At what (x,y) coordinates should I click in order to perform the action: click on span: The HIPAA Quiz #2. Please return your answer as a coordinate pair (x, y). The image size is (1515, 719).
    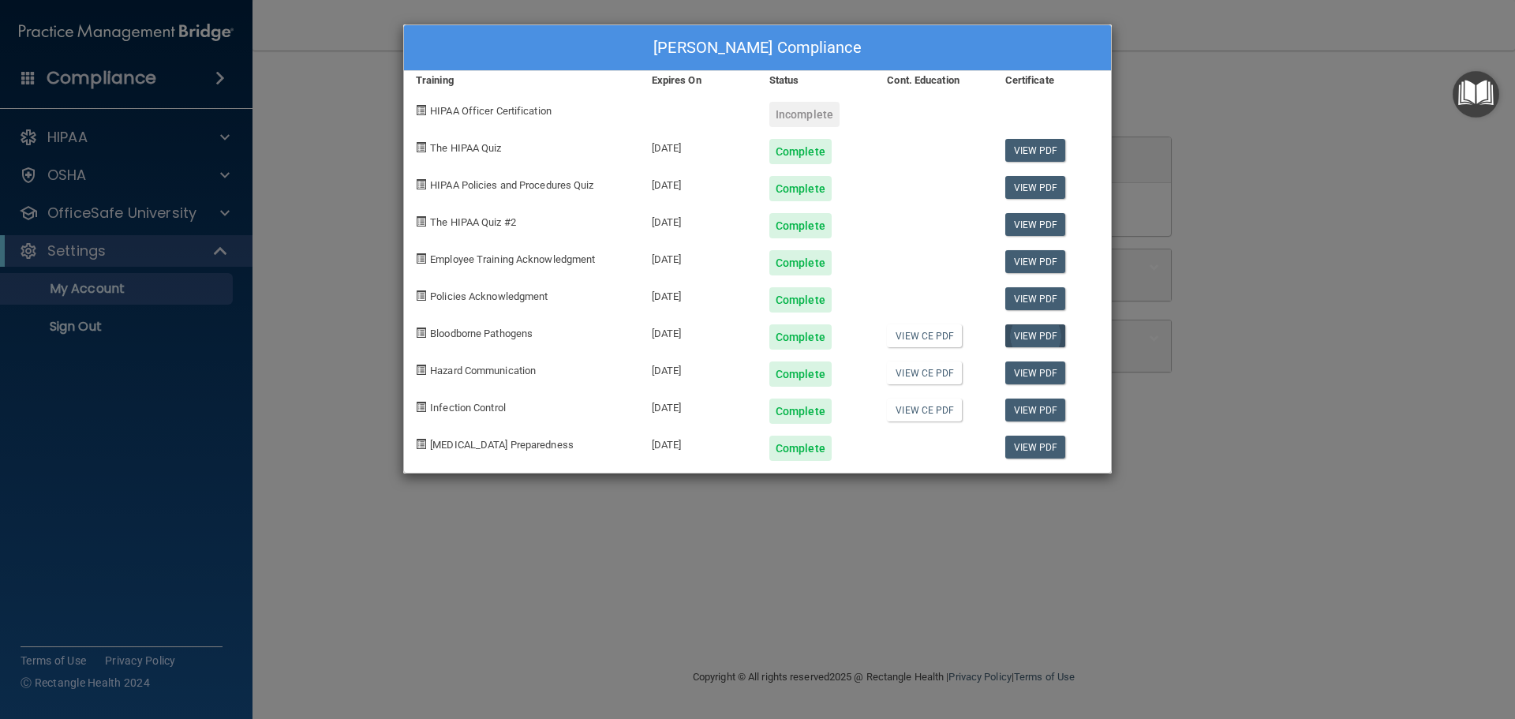
    Looking at the image, I should click on (473, 222).